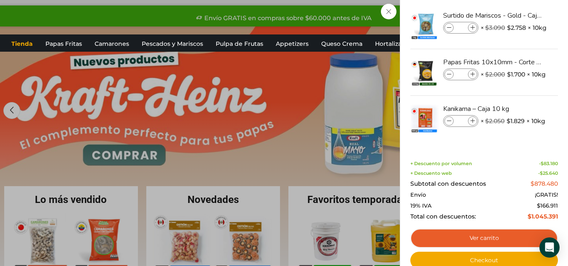 The height and width of the screenshot is (266, 568). What do you see at coordinates (449, 184) in the screenshot?
I see `span: Subtotal con descuentos` at bounding box center [449, 184].